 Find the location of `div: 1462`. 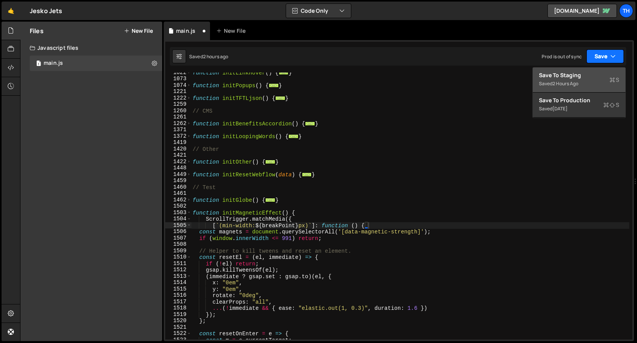

div: 1462 is located at coordinates (178, 200).